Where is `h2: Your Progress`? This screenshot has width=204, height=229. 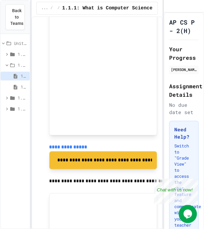
h2: Your Progress is located at coordinates (183, 53).